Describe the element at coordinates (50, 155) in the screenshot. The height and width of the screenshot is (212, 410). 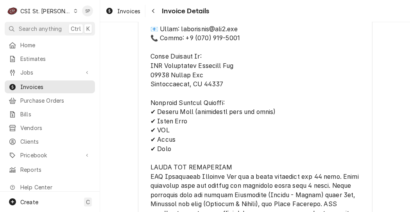
I see `span: Pricebook` at that location.